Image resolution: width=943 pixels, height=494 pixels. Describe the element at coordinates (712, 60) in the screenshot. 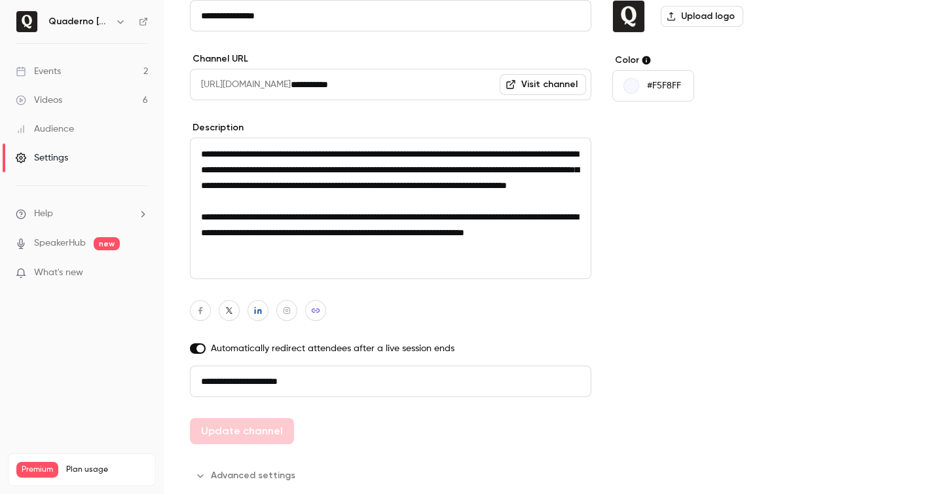

I see `label: Color` at that location.